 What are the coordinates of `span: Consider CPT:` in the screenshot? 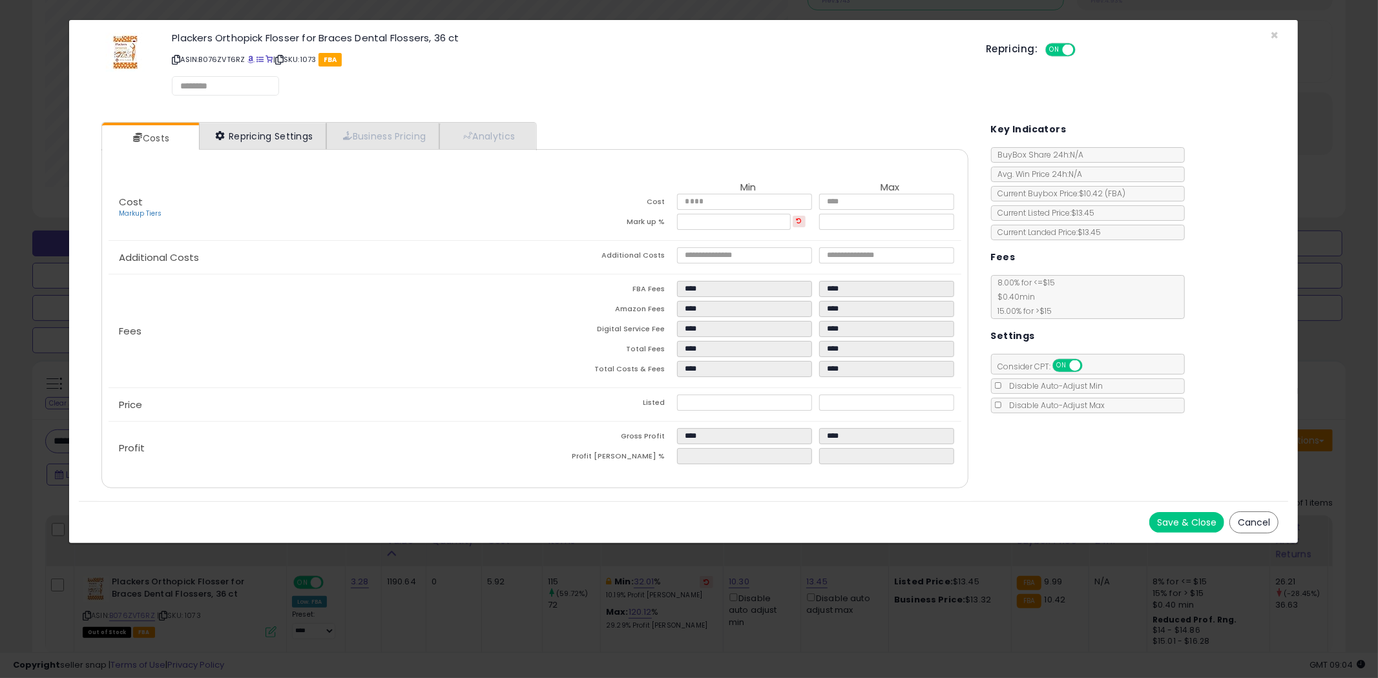 It's located at (1045, 366).